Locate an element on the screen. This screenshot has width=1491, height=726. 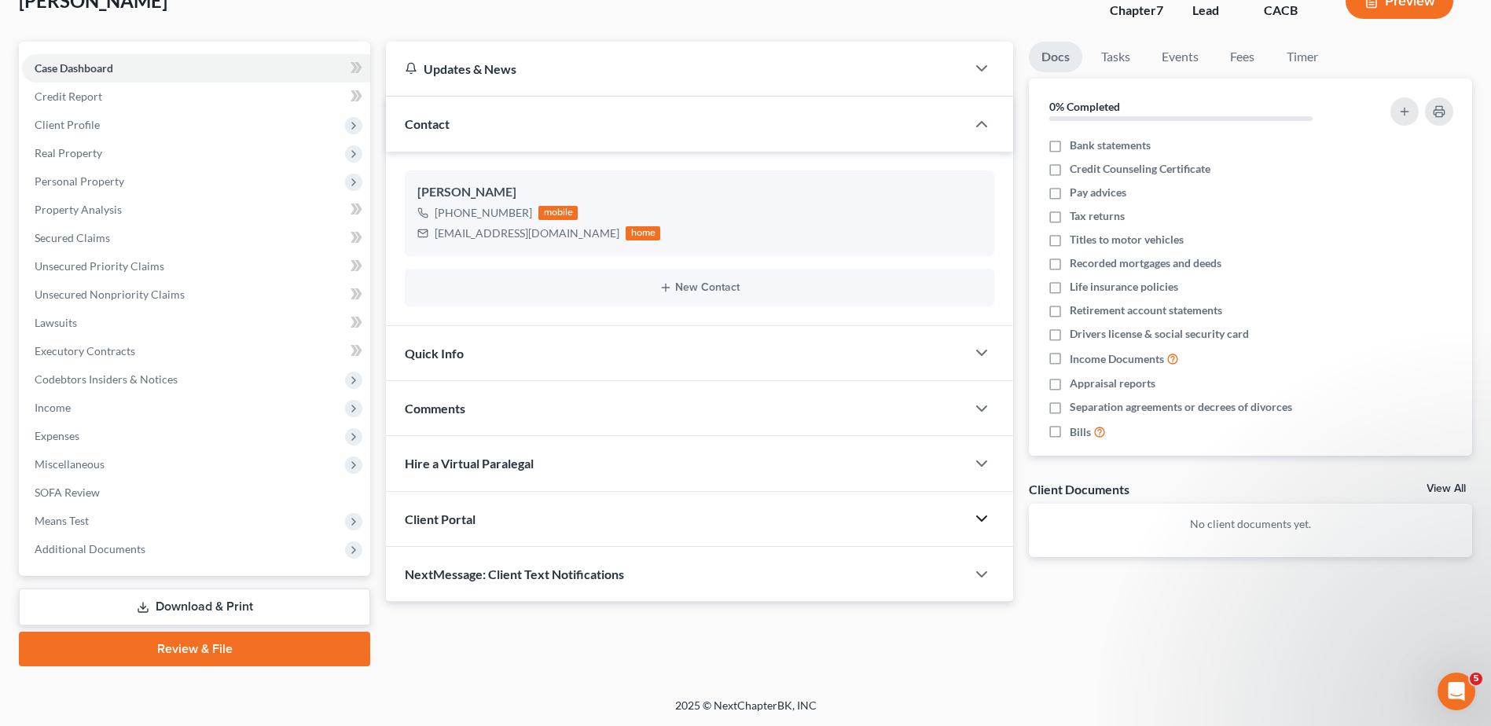
span: Secured Claims is located at coordinates (72, 237).